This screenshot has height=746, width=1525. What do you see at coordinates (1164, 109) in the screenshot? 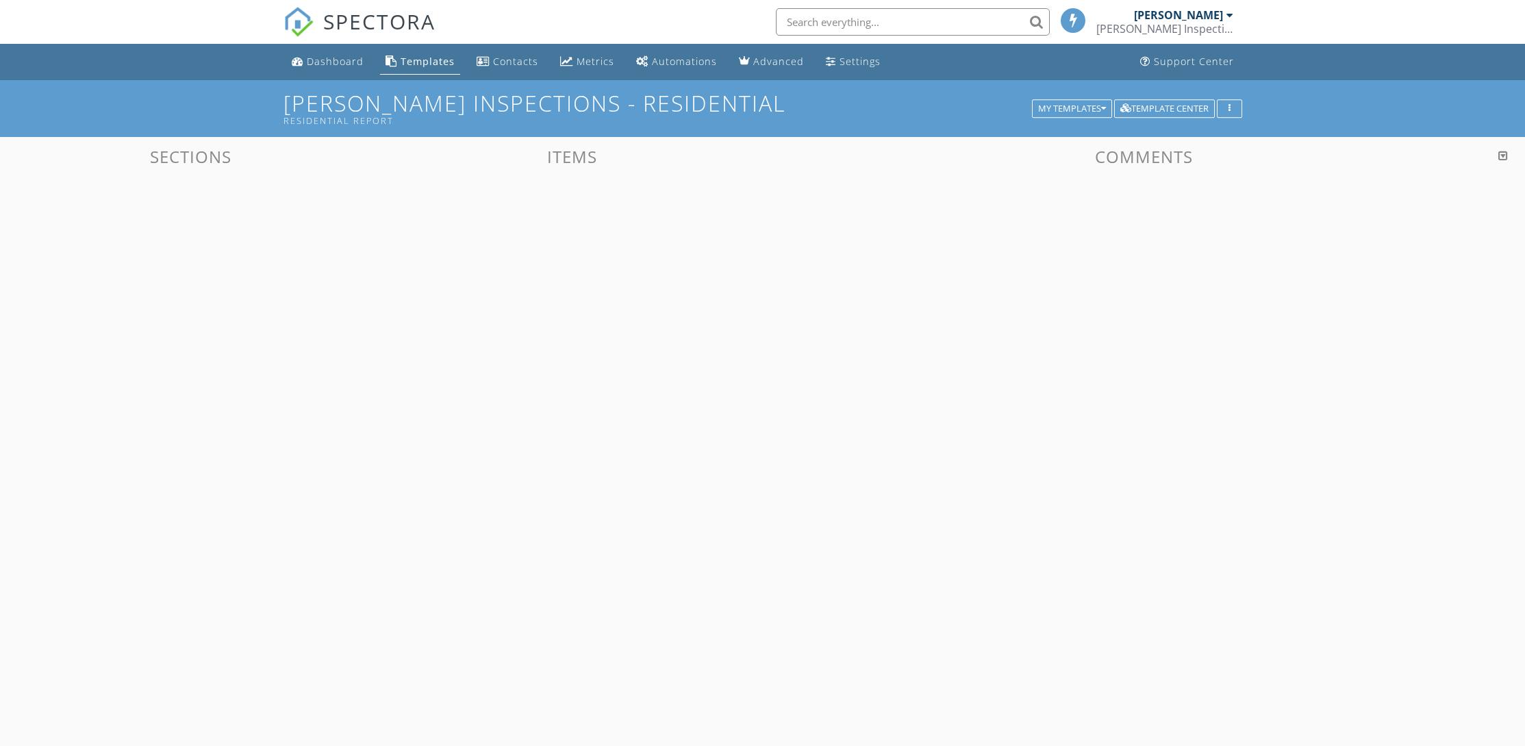
I see `div: Template Center` at bounding box center [1164, 109].